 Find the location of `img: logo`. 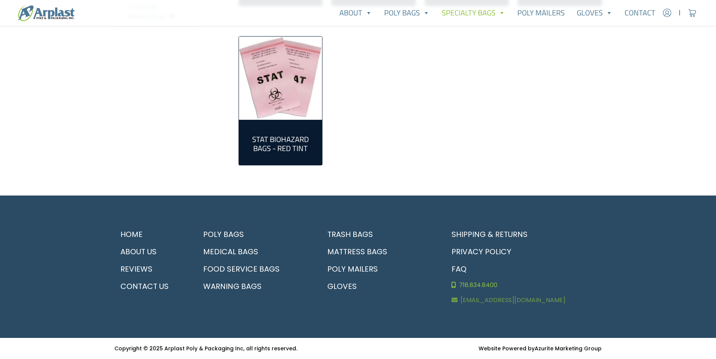

img: logo is located at coordinates (46, 13).